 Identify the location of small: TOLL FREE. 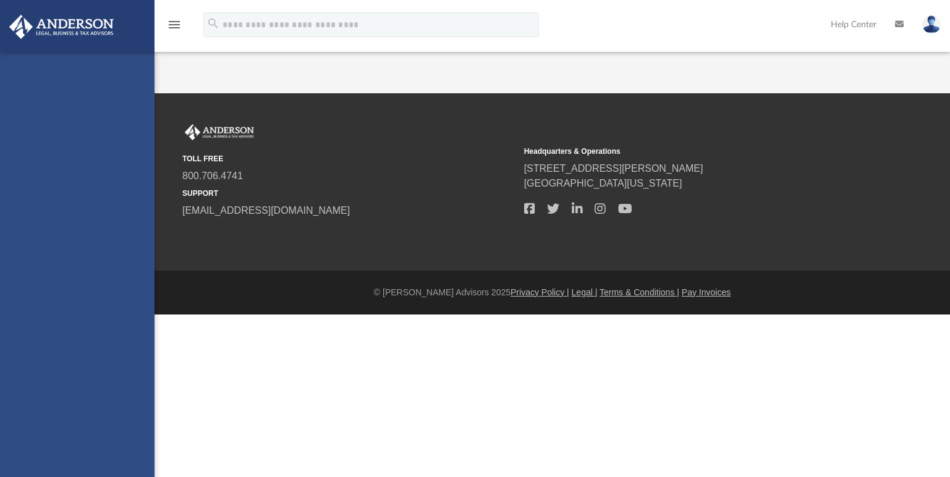
(349, 159).